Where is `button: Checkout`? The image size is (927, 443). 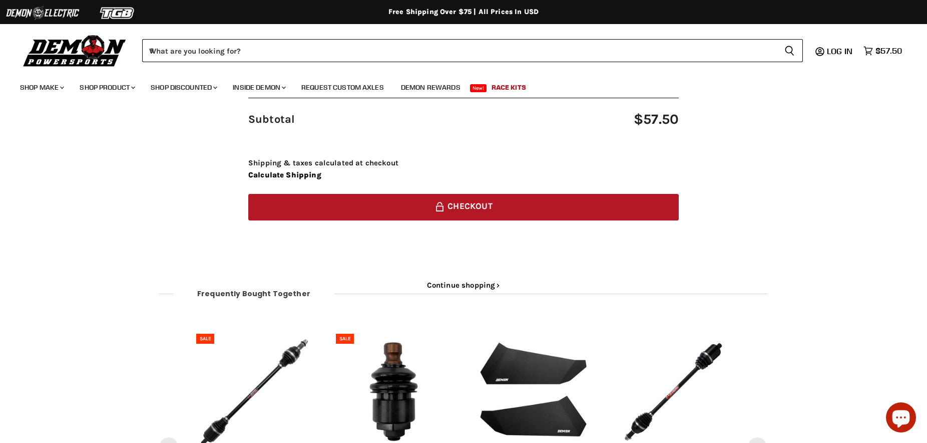
button: Checkout is located at coordinates (464, 207).